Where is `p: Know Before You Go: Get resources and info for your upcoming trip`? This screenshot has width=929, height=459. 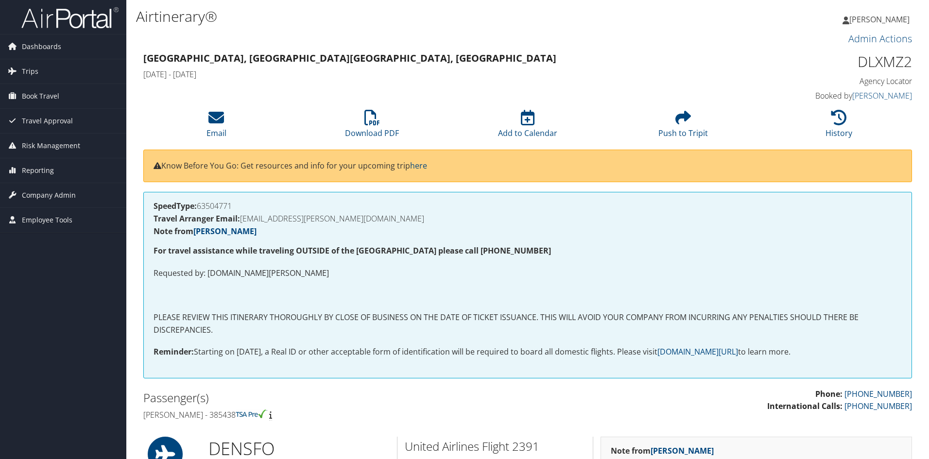 p: Know Before You Go: Get resources and info for your upcoming trip is located at coordinates (527, 166).